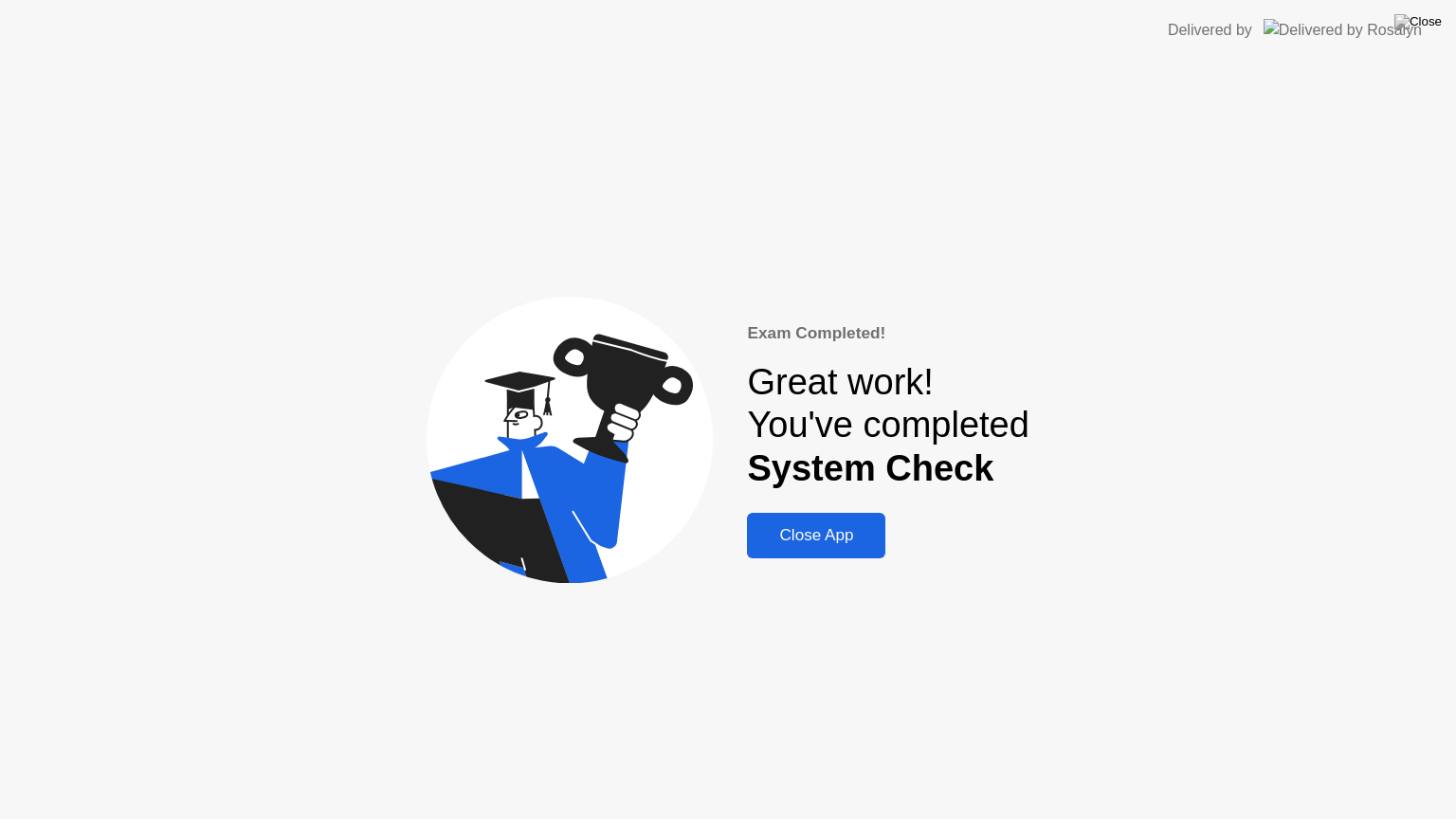 The image size is (1456, 819). I want to click on div: Great work! You've completed, so click(887, 425).